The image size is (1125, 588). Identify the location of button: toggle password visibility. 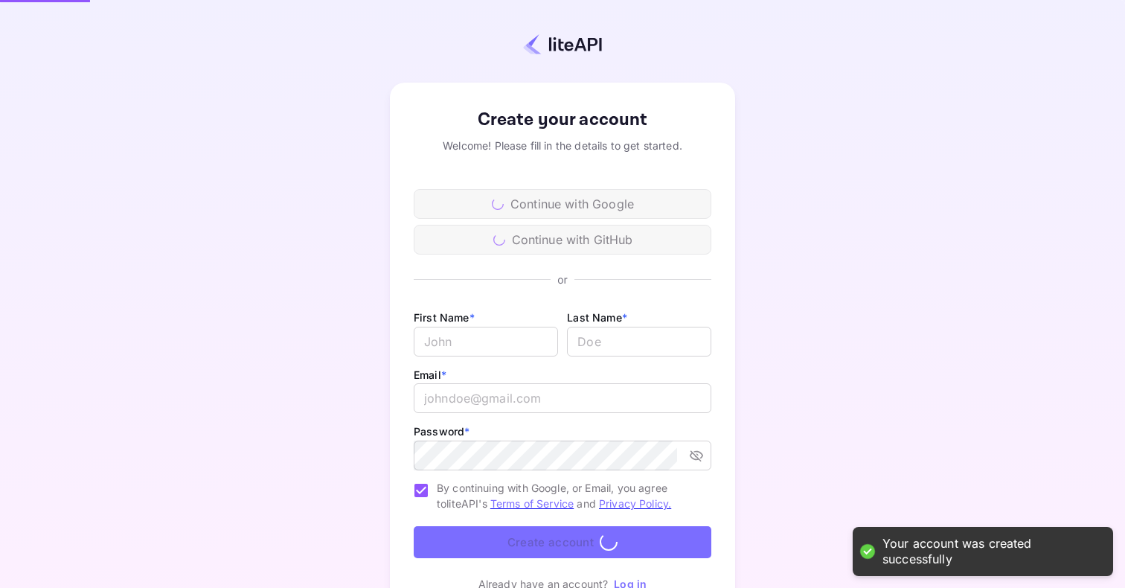
(697, 455).